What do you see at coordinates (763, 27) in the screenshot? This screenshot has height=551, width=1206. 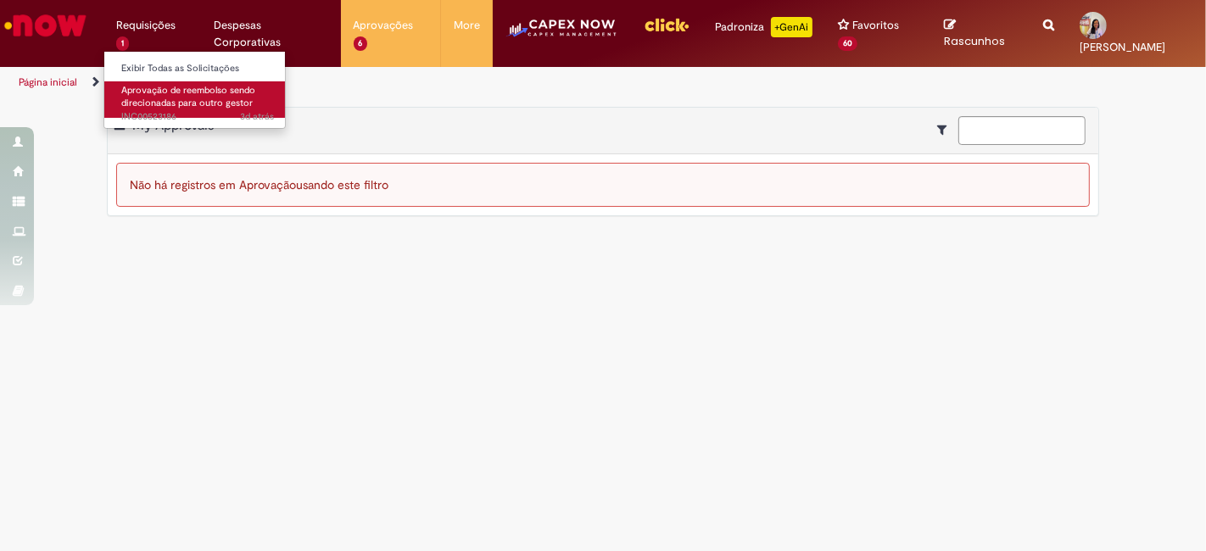 I see `div: Padroniza` at bounding box center [763, 27].